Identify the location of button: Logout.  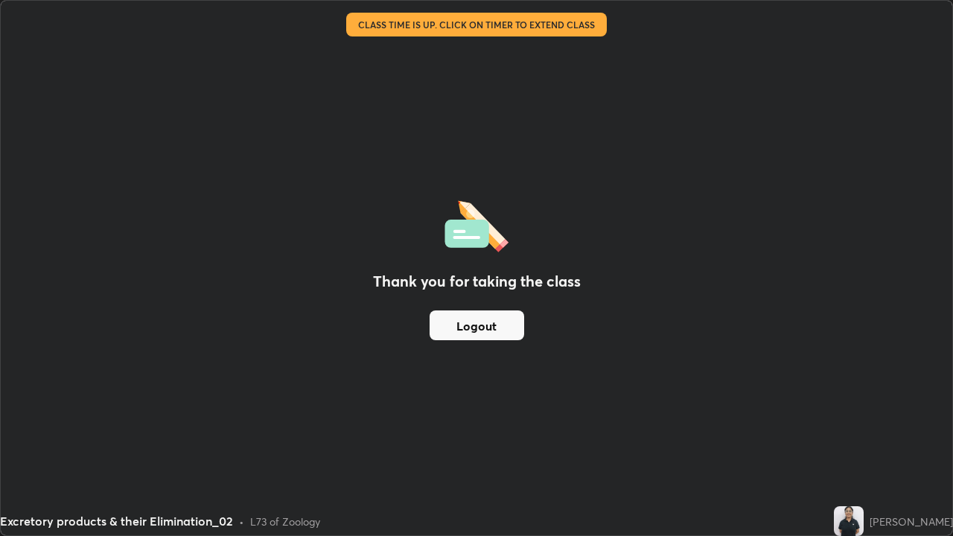
(477, 325).